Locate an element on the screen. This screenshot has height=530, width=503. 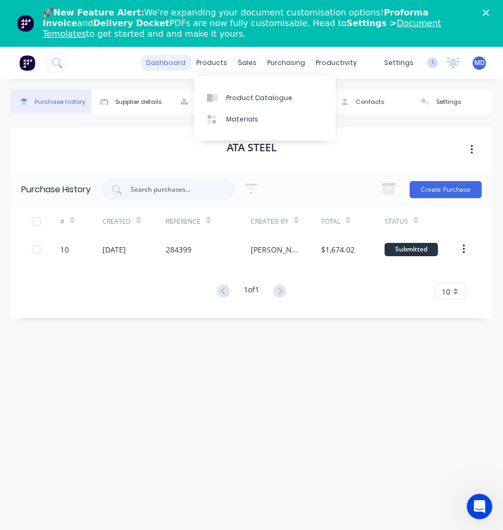
a: Document Templates is located at coordinates (241, 28).